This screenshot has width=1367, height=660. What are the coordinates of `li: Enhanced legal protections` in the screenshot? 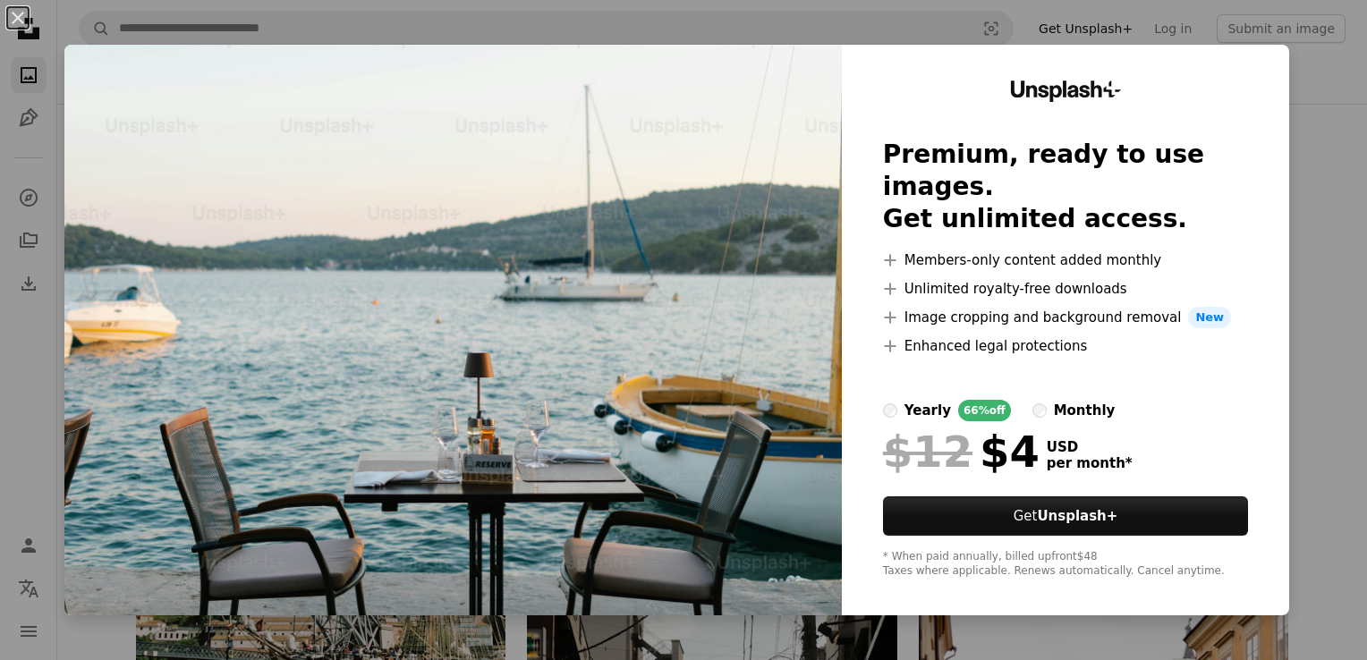 It's located at (1065, 346).